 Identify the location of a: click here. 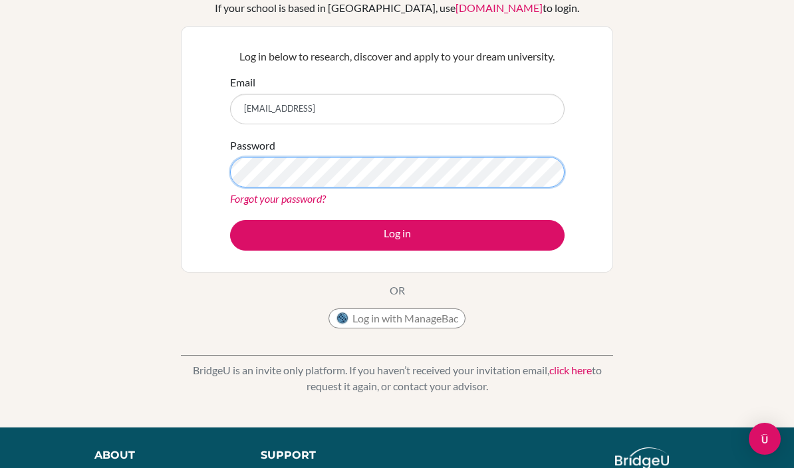
(571, 370).